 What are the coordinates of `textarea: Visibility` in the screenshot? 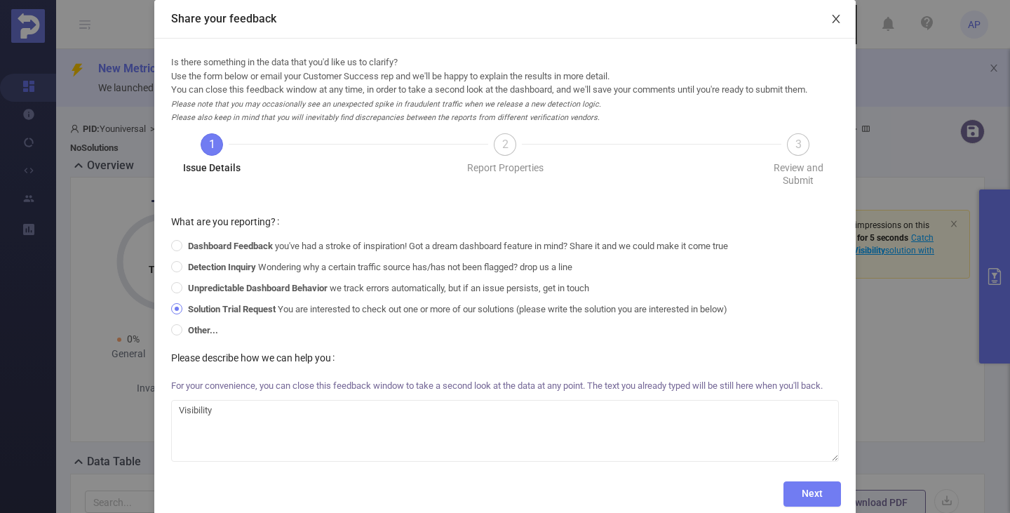 It's located at (505, 431).